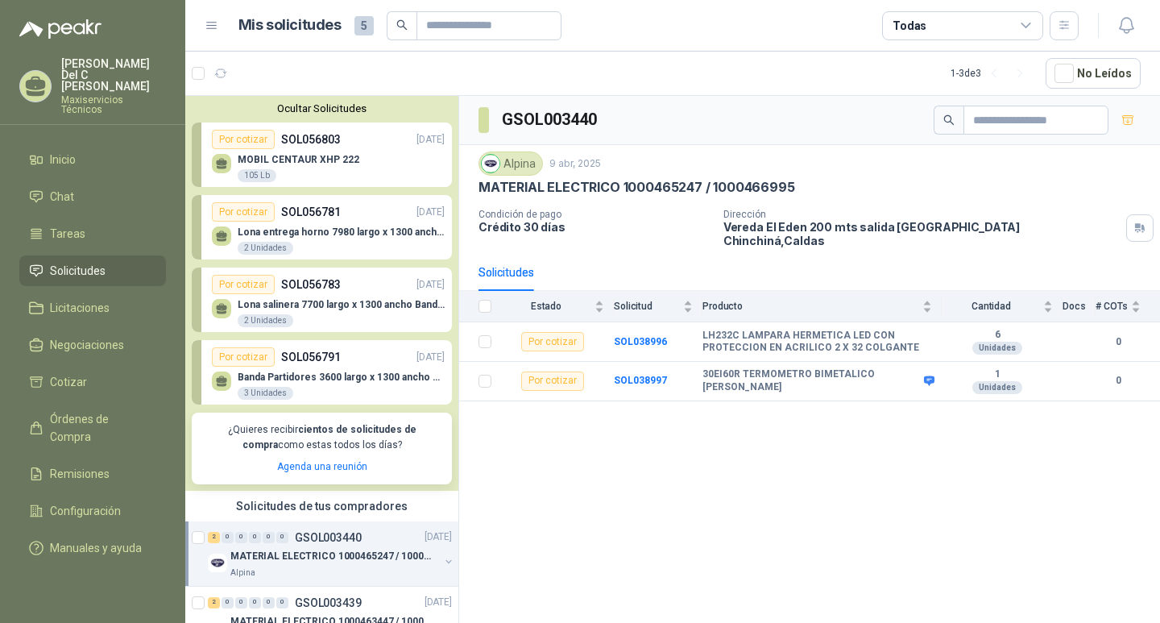 The image size is (1160, 623). I want to click on b: 1, so click(998, 375).